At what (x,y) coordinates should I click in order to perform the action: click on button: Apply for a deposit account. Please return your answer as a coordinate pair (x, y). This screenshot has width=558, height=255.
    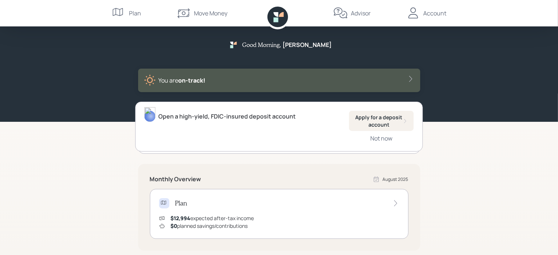
    Looking at the image, I should click on (382, 121).